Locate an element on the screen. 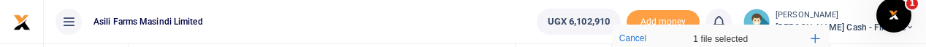  li: Toup your wallet is located at coordinates (663, 22).